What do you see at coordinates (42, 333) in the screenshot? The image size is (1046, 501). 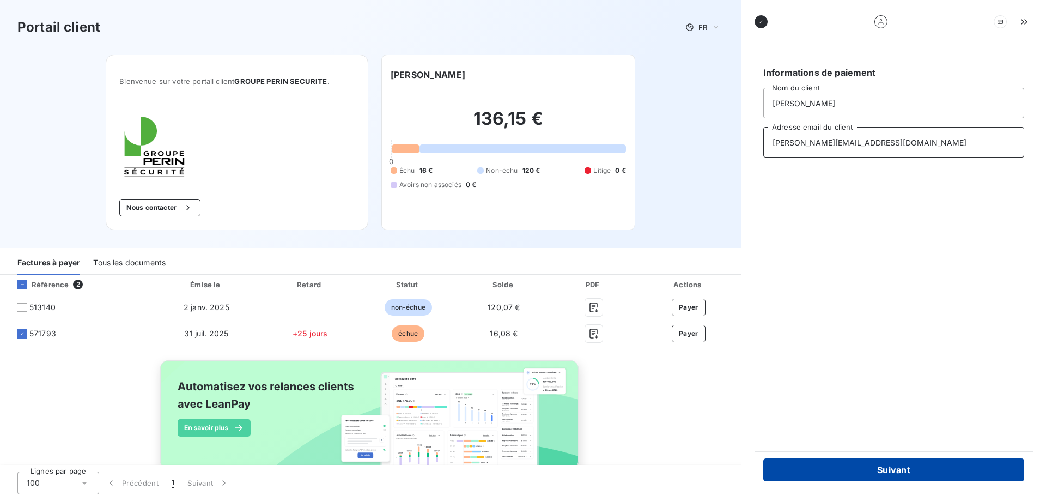 I see `span: 571793` at bounding box center [42, 333].